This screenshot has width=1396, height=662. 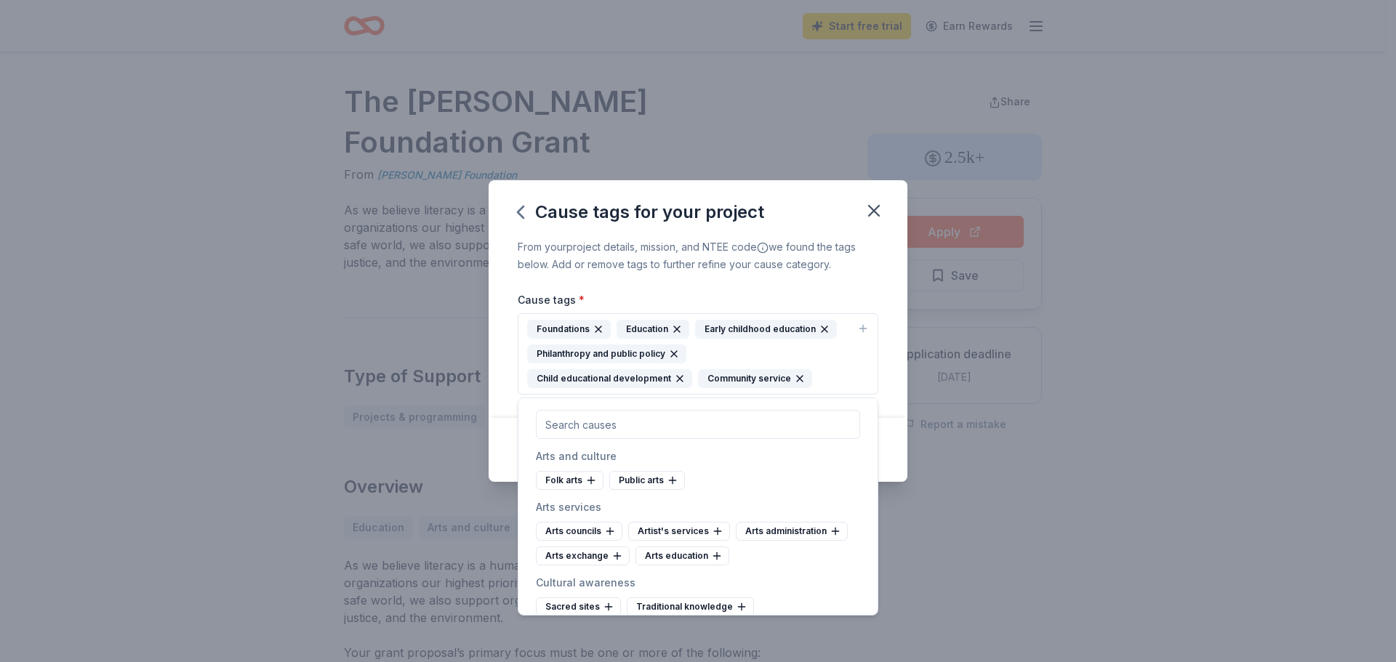 I want to click on div: Public arts, so click(x=647, y=481).